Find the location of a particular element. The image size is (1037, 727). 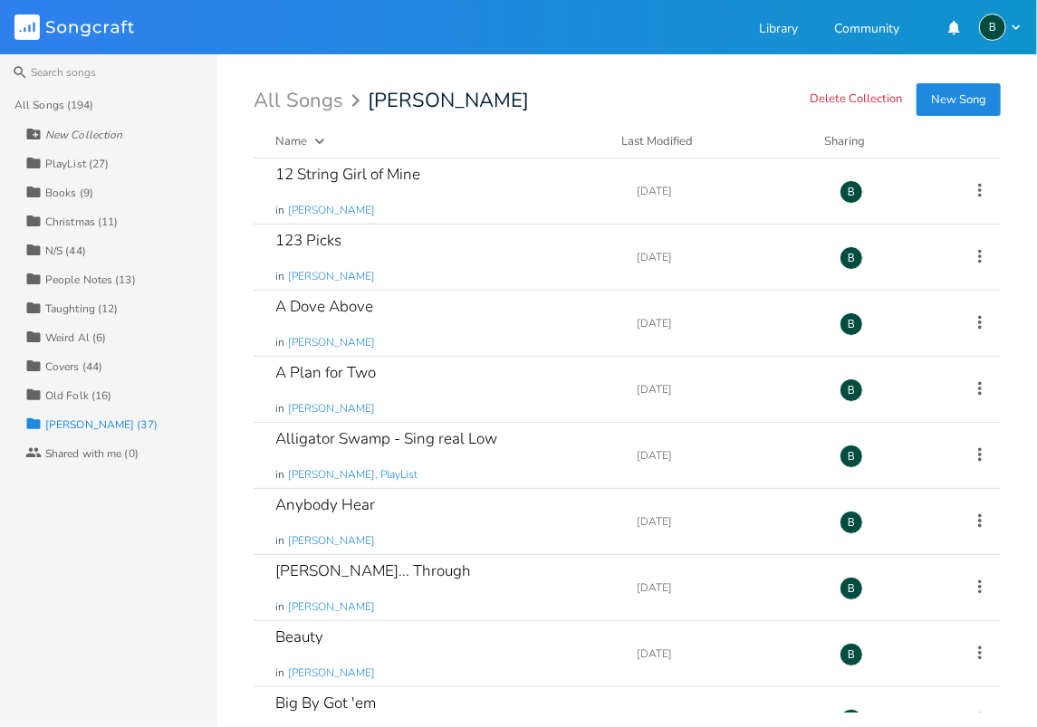

div: Christmas (11) is located at coordinates (82, 222).